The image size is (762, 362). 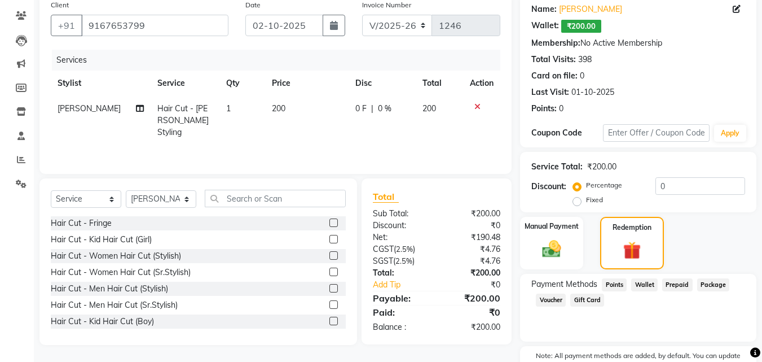 I want to click on div: Balance :, so click(x=401, y=327).